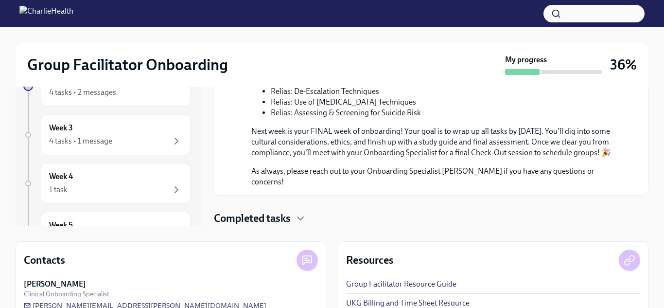  What do you see at coordinates (67, 293) in the screenshot?
I see `span: Clinical Onboarding Specialist` at bounding box center [67, 293].